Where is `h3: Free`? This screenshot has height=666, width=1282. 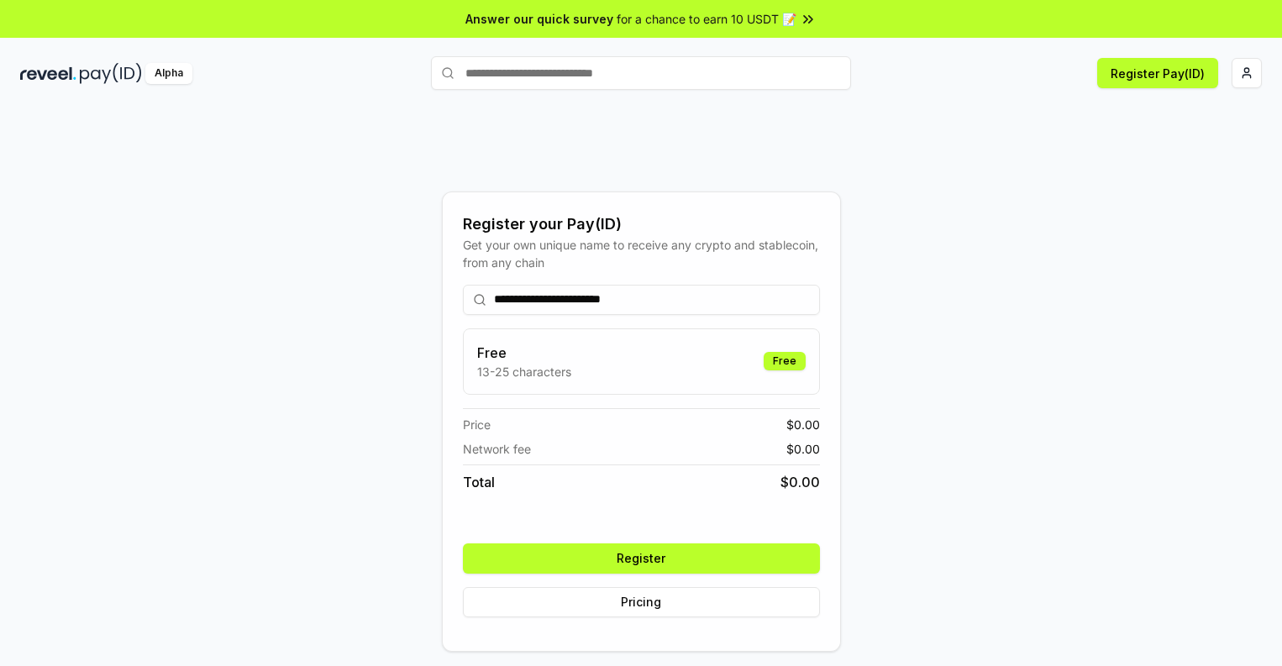
h3: Free is located at coordinates (524, 353).